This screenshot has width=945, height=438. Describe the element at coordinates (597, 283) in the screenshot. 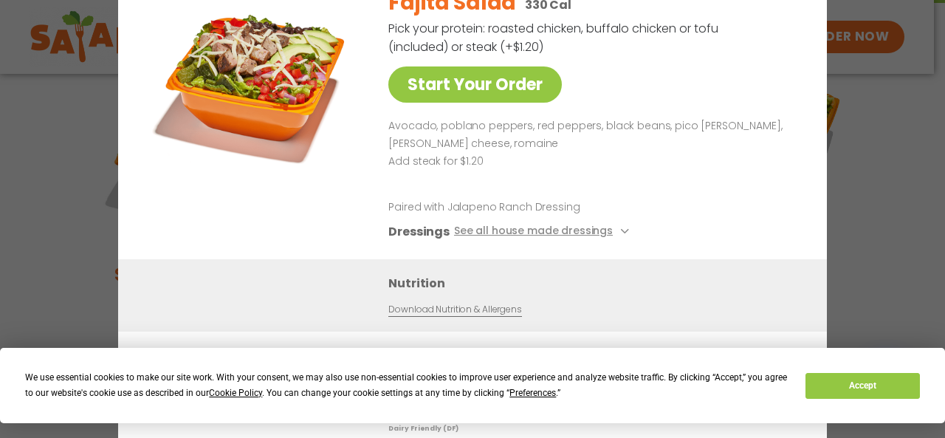

I see `h3: Nutrition` at that location.